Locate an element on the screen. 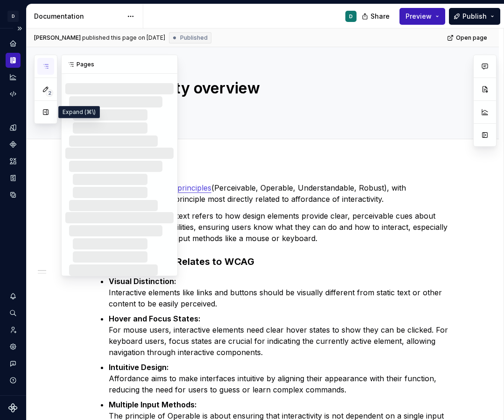  strong: Hover and Focus States: is located at coordinates (155, 318).